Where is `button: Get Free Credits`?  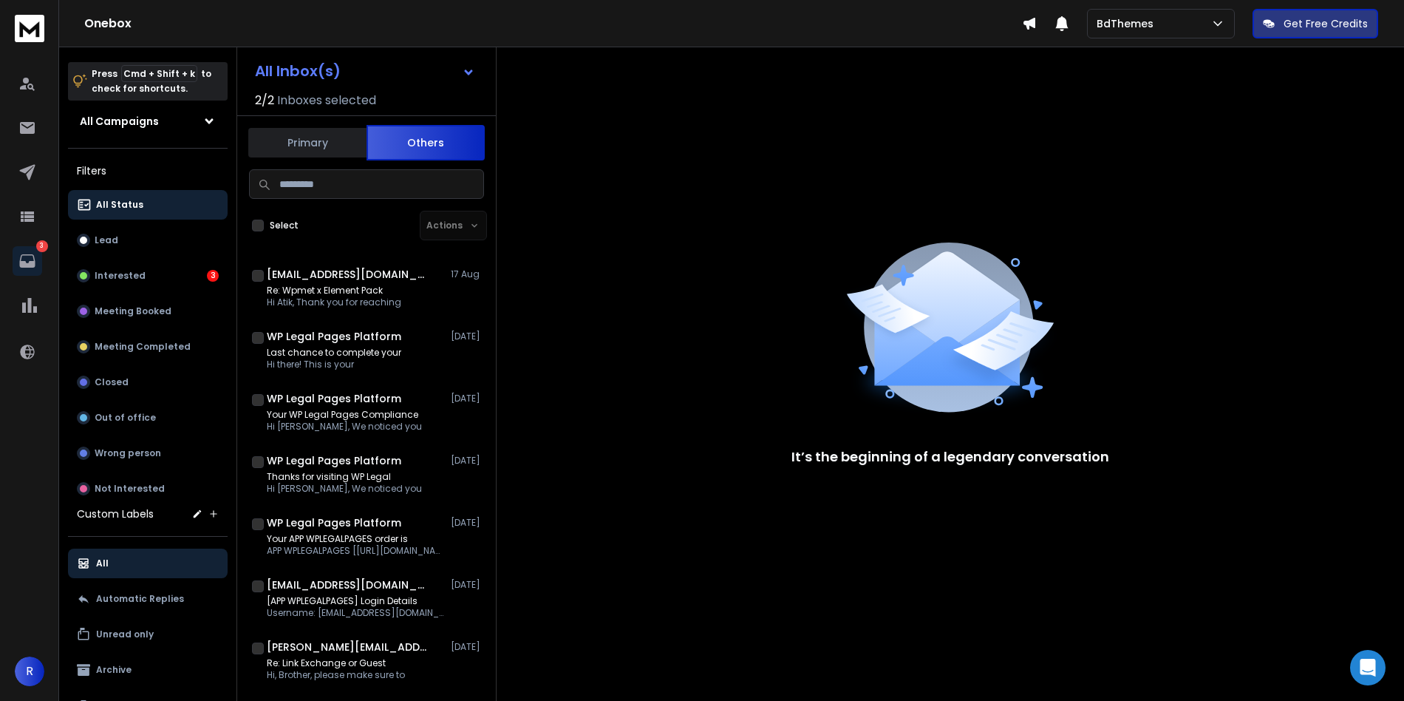
button: Get Free Credits is located at coordinates (1316, 24).